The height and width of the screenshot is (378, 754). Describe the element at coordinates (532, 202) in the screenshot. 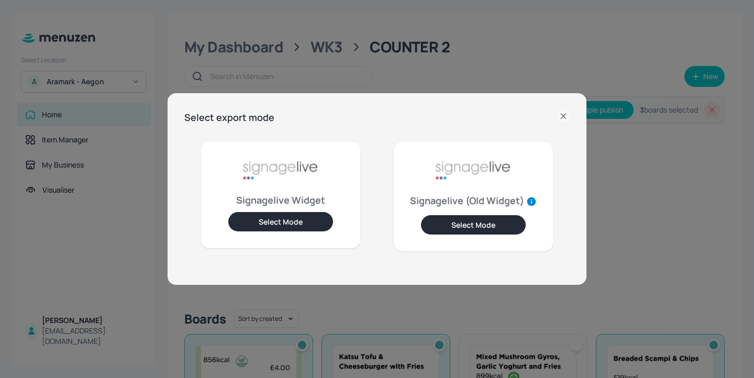

I see `svg: Old widgets support older screen operating systems, but lose out on feature and functionality suc...` at that location.